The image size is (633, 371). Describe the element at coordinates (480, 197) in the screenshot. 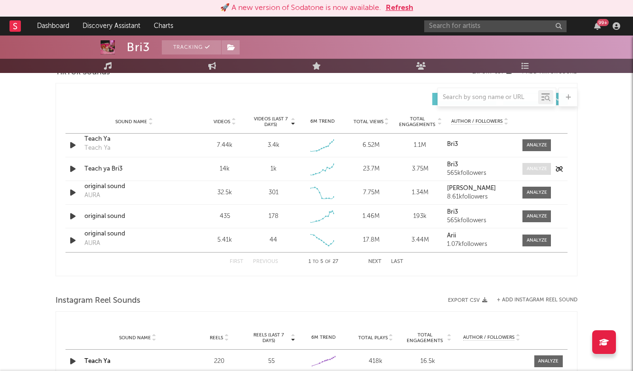

I see `div: 8.61k followers` at that location.